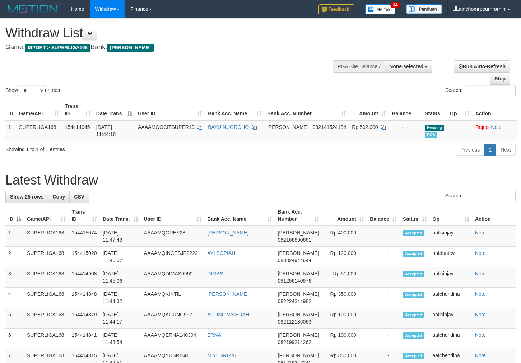  I want to click on td: AAAAMQAGUNG997, so click(173, 318).